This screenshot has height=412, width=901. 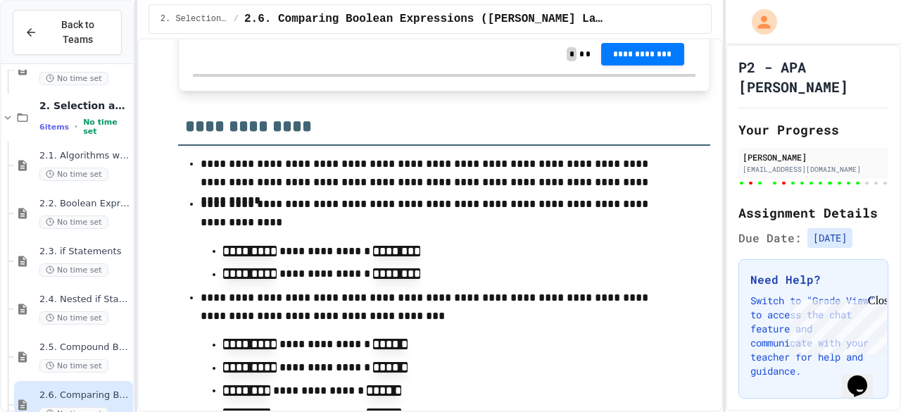 I want to click on p: Switch to "Grade View" to access the chat feature and communicate with your teacher for help and ..., so click(x=813, y=336).